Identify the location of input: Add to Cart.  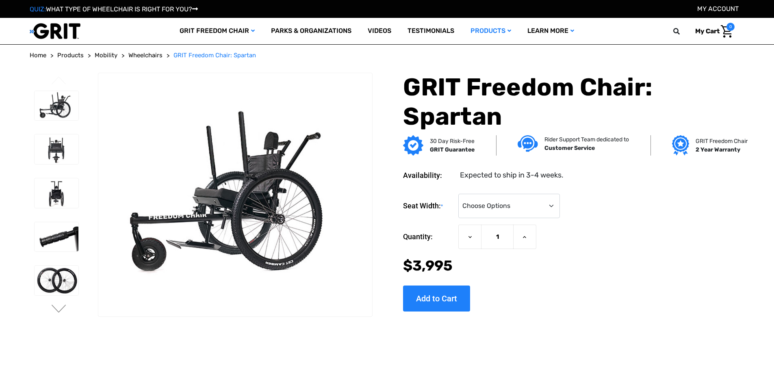
(436, 298).